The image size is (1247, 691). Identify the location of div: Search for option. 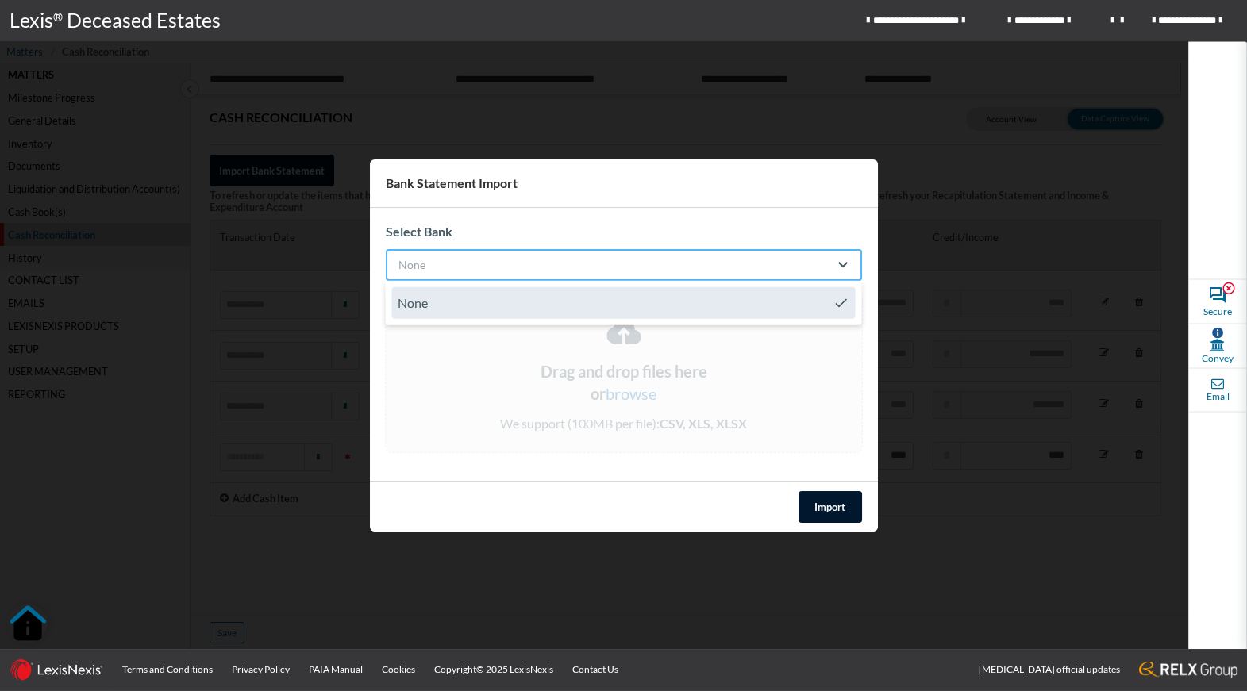
(624, 265).